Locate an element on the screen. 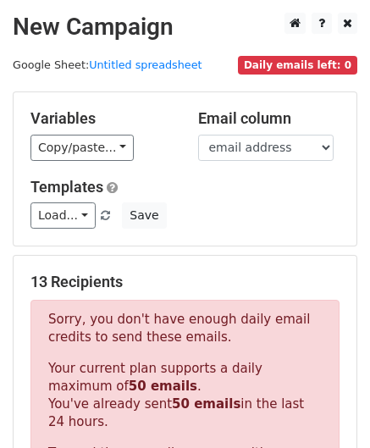 This screenshot has width=370, height=448. a: Copy/paste... is located at coordinates (82, 147).